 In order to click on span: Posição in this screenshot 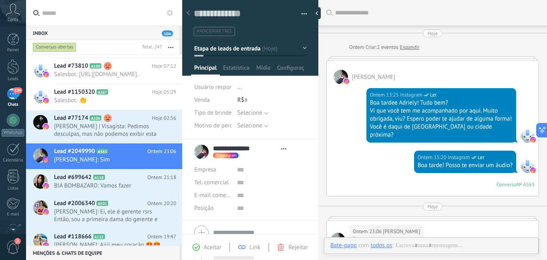, I will do `click(204, 208)`.